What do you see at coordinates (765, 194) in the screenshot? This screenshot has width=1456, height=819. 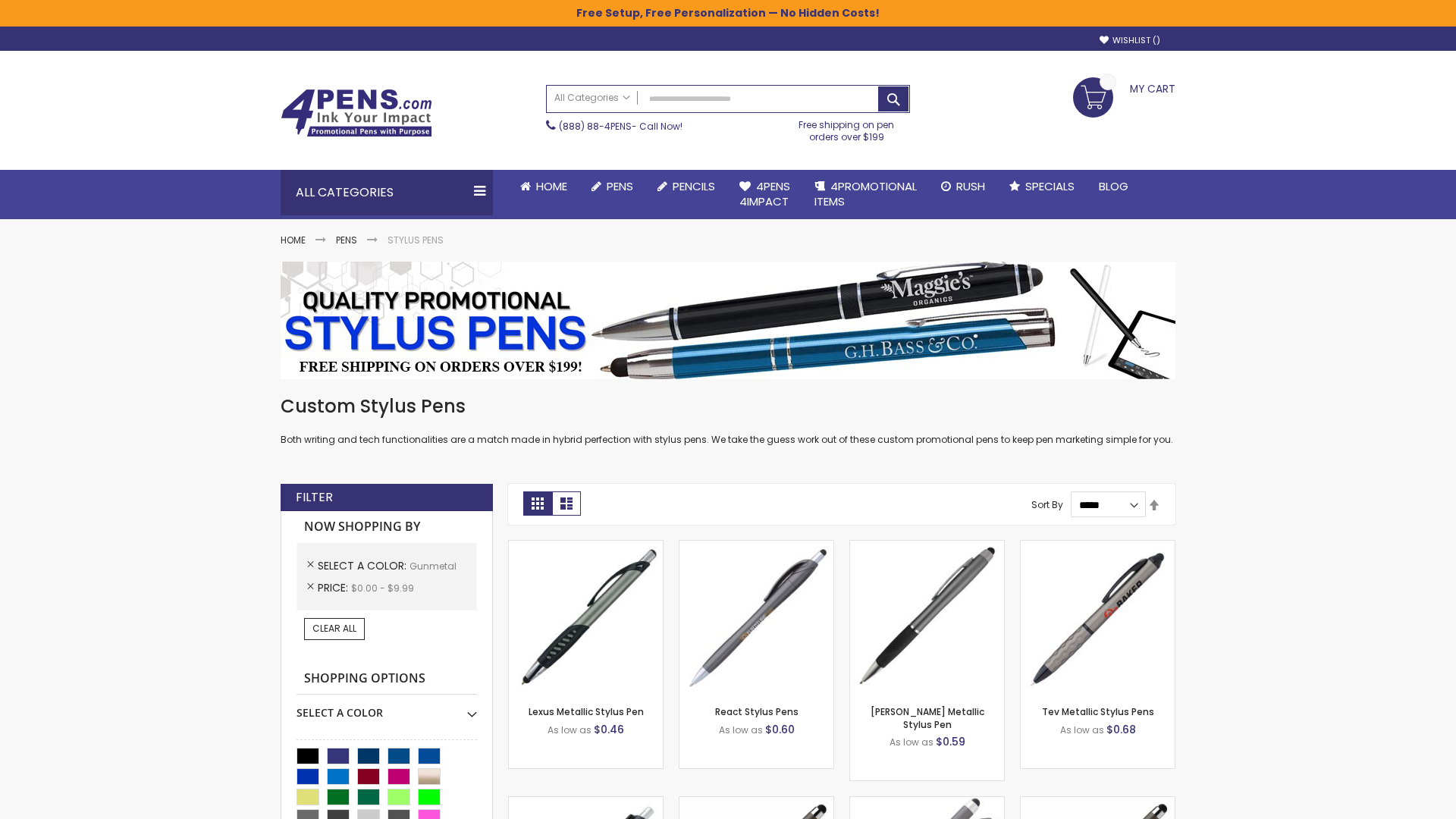 I see `a: 4Pens4impact` at bounding box center [765, 194].